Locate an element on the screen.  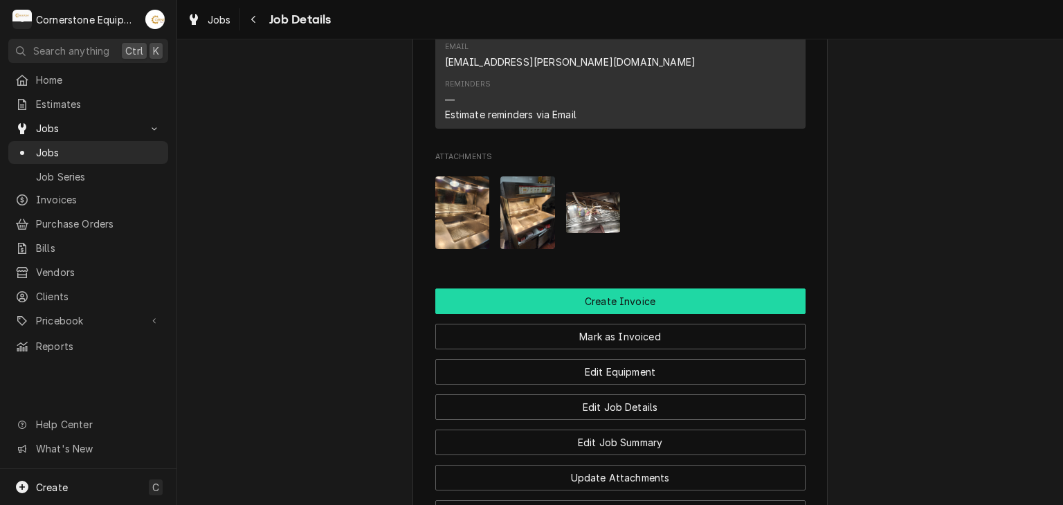
span: Home is located at coordinates (98, 80).